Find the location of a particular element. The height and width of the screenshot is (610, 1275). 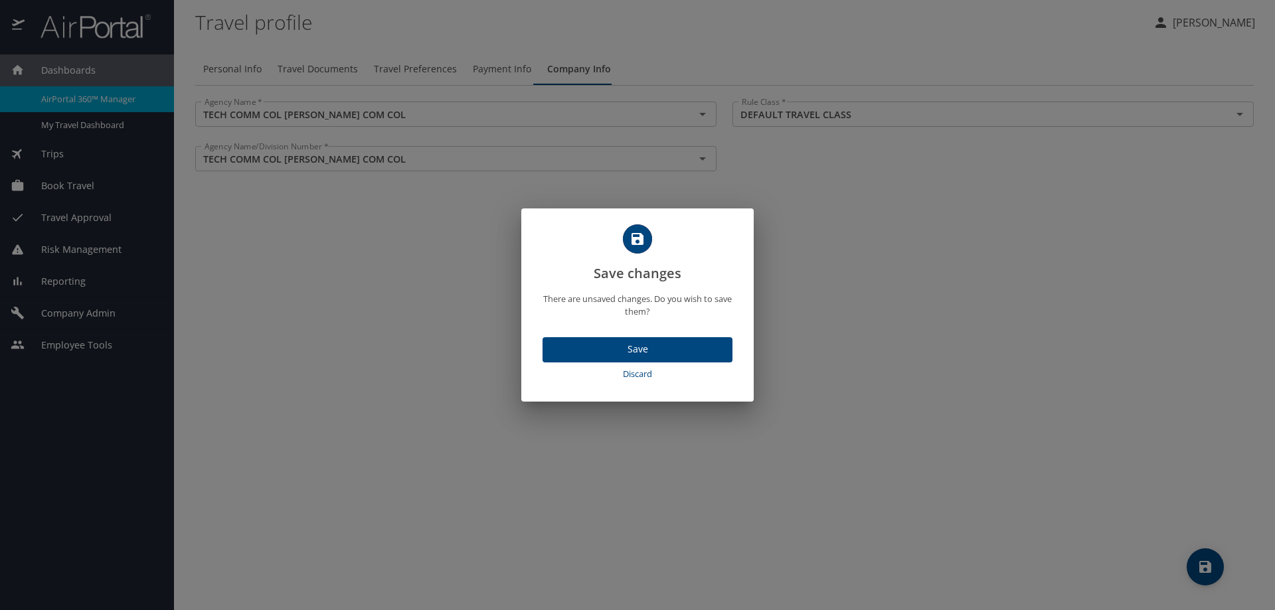

h2: Save changes is located at coordinates (638, 254).